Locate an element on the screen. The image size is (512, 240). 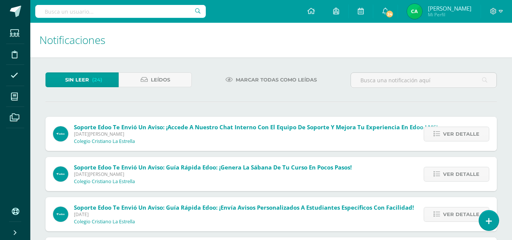
span: Sin leer is located at coordinates (77, 80).